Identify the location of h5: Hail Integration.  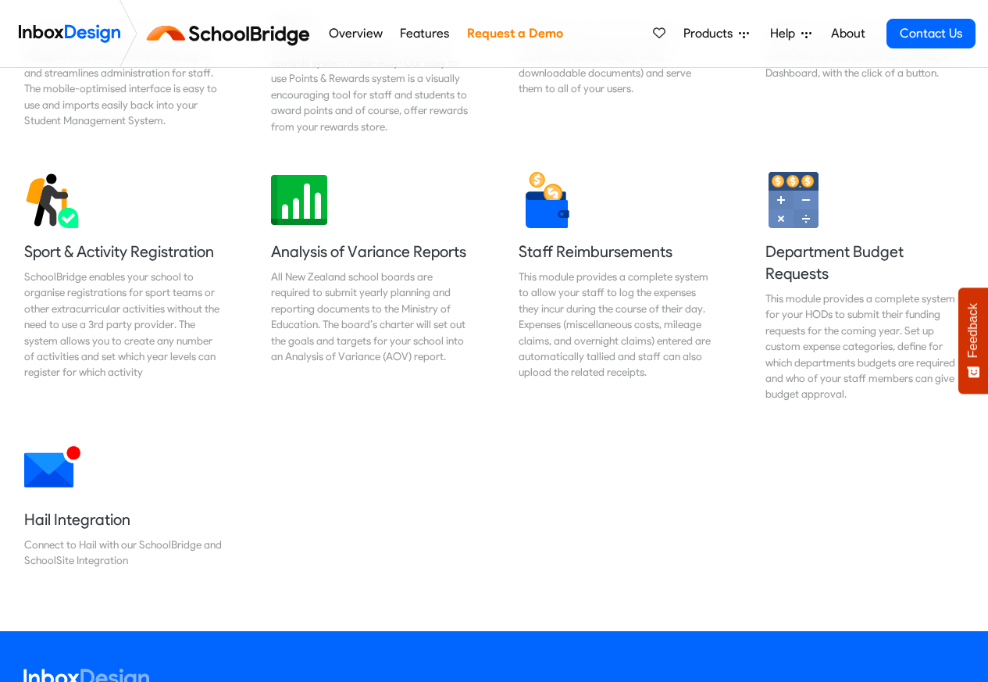
(123, 519).